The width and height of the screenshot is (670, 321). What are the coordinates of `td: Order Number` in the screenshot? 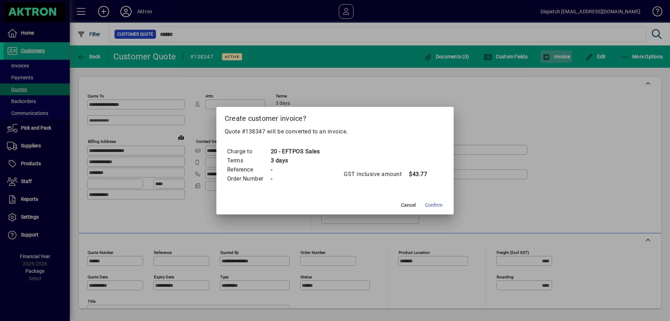 It's located at (248, 179).